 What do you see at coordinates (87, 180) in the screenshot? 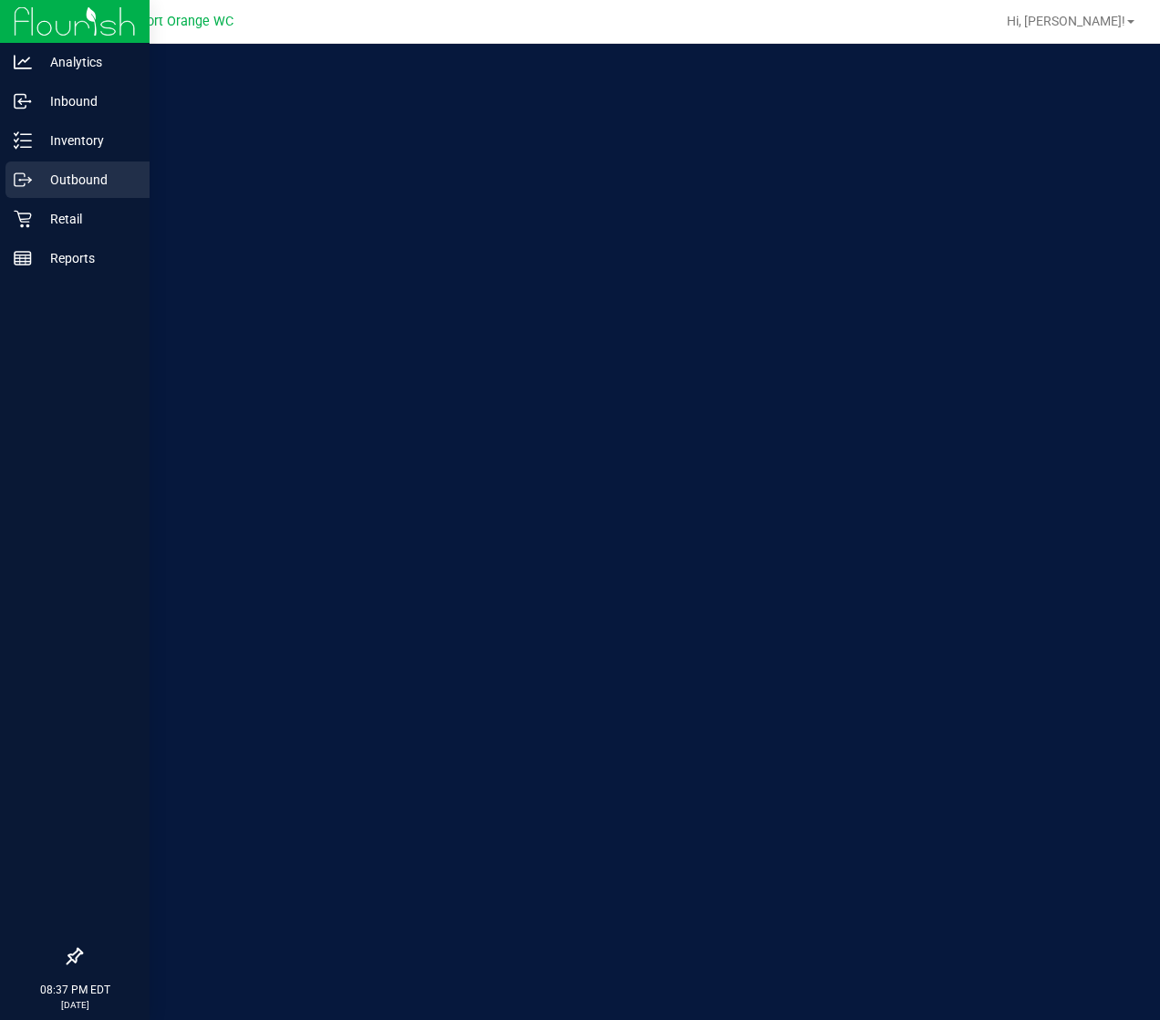
I see `p: Outbound` at bounding box center [87, 180].